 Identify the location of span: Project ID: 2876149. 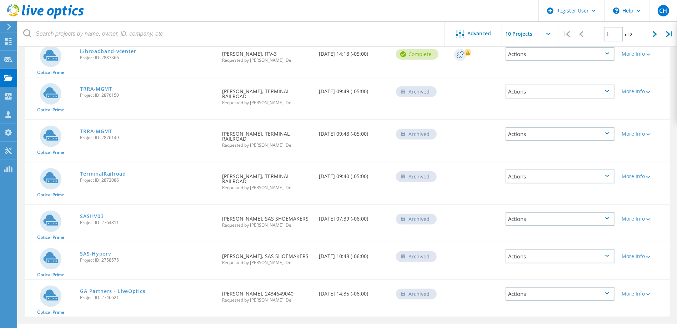
(147, 138).